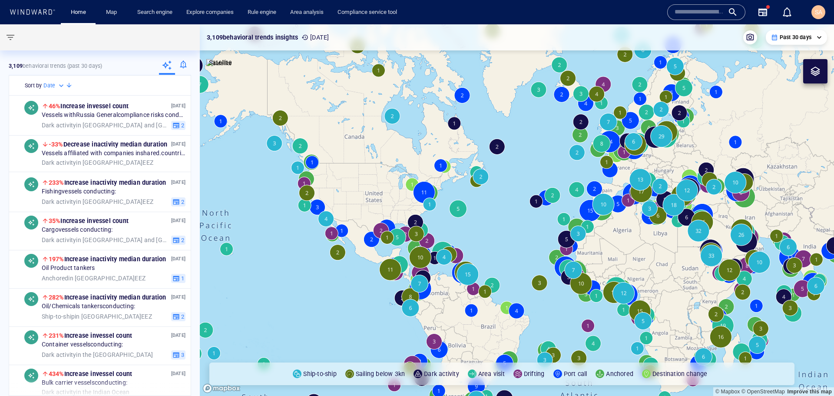  I want to click on span: 434%, so click(56, 374).